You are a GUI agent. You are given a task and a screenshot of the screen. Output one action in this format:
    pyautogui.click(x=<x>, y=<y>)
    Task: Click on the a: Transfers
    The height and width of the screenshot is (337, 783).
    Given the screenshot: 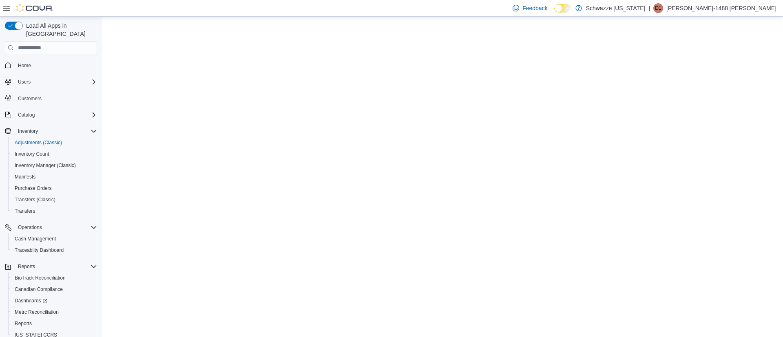 What is the action you would take?
    pyautogui.click(x=25, y=211)
    